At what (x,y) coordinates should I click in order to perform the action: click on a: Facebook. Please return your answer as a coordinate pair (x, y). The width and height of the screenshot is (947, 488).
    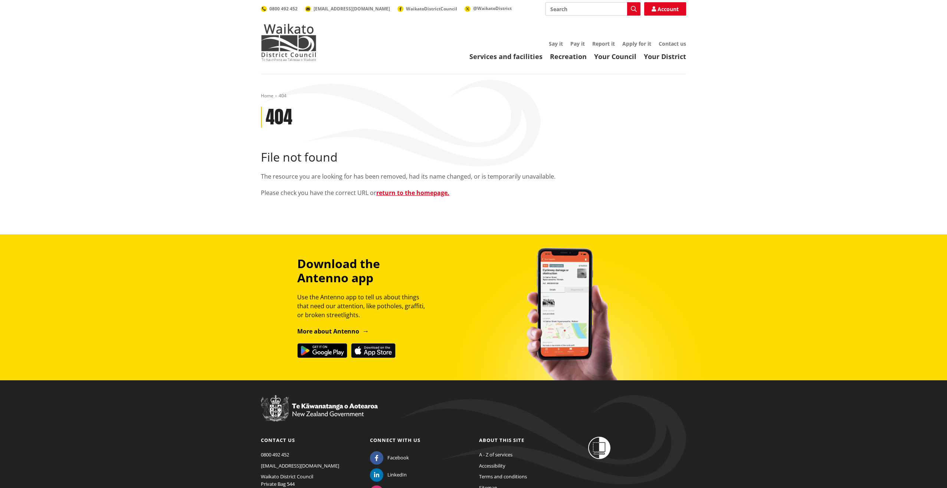
    Looking at the image, I should click on (389, 457).